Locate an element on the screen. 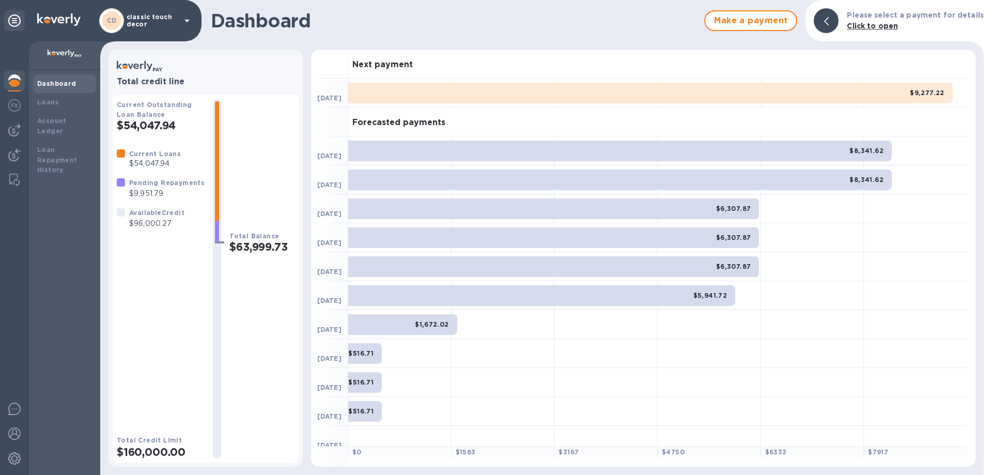 Image resolution: width=992 pixels, height=475 pixels. h2: $54,047.94 is located at coordinates (161, 125).